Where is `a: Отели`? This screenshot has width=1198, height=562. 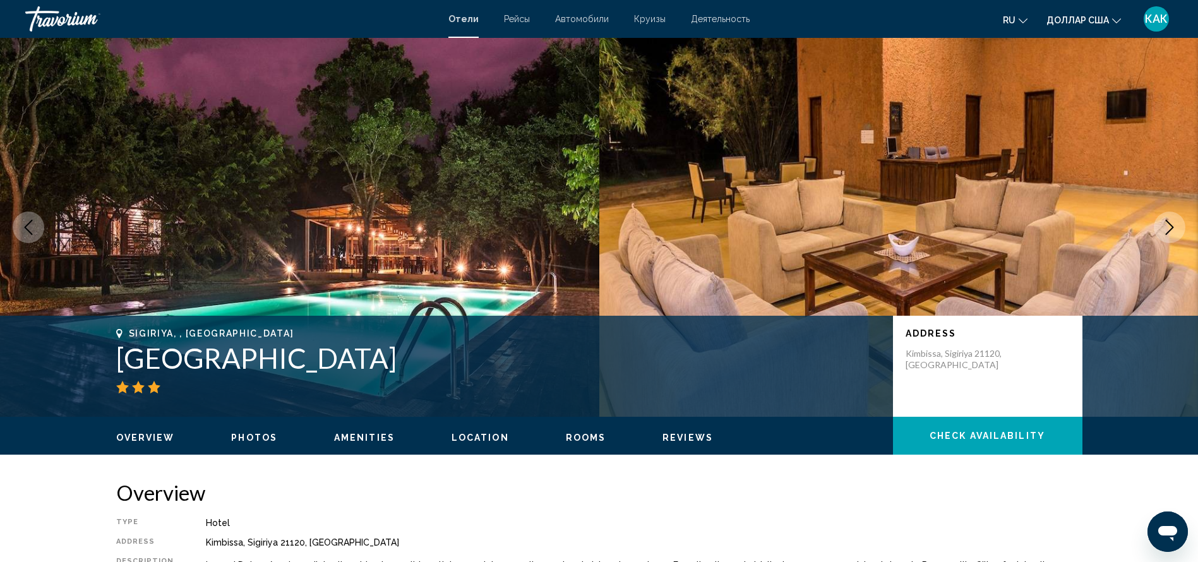
a: Отели is located at coordinates (463, 19).